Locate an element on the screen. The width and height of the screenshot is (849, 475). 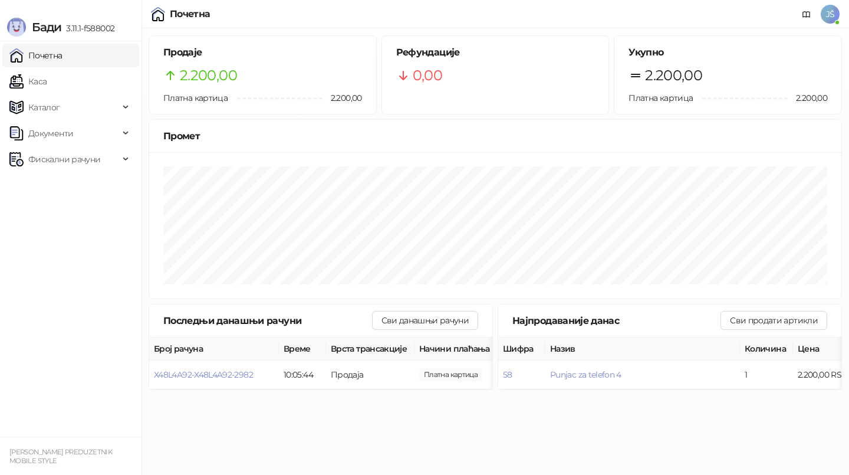
th: Врста трансакције is located at coordinates (370, 348).